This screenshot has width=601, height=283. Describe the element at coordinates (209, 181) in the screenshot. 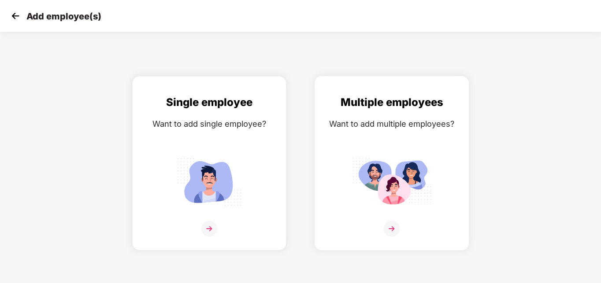

I see `img: svg+xml;base64,PHN2ZyB4bWxucz0iaHR0cDovL3d3dy53My5vcmcvMjAwMC9zdmciIGlkPSJTaW5nbGVfZW1wbG95ZWUiIH...` at that location.